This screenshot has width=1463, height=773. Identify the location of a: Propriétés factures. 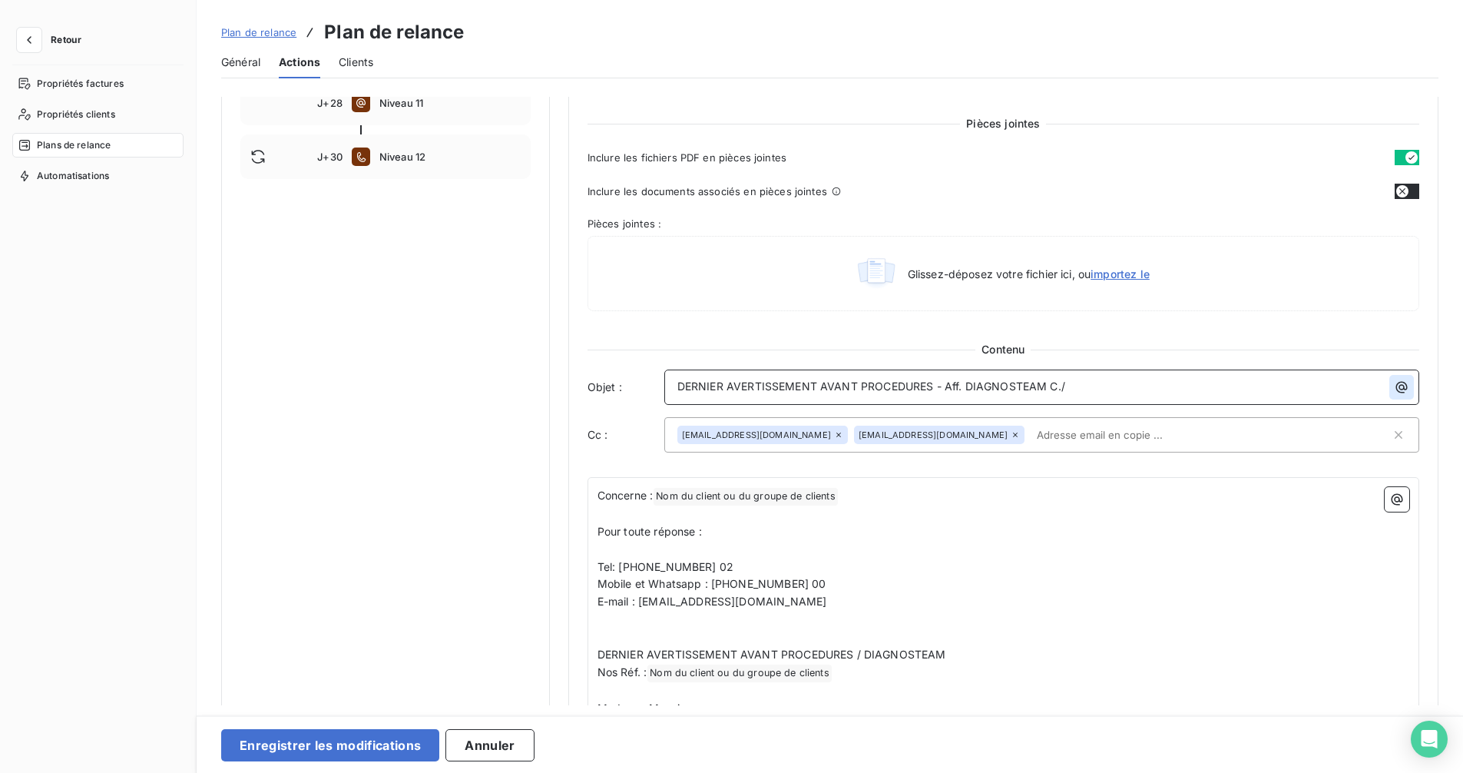
(98, 84).